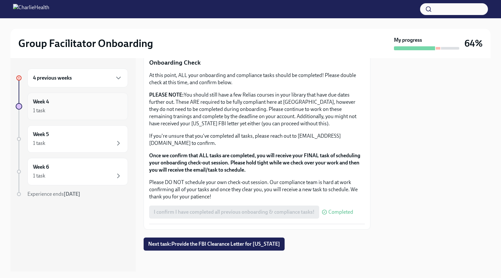 This screenshot has height=278, width=501. What do you see at coordinates (78, 78) in the screenshot?
I see `div: 4 previous weeks` at bounding box center [78, 78].